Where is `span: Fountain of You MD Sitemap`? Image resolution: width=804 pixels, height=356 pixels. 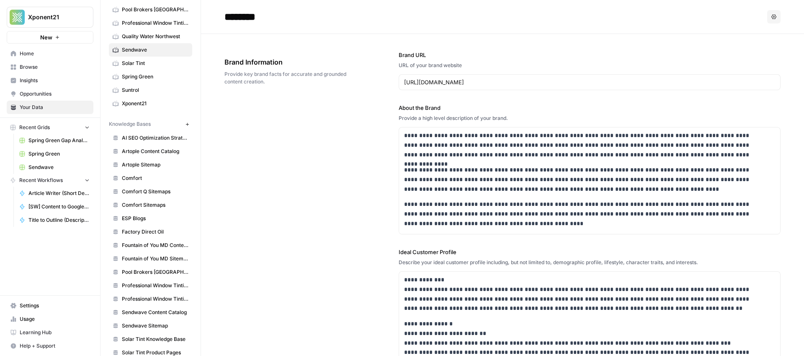 span: Fountain of You MD Sitemap is located at coordinates (155, 258).